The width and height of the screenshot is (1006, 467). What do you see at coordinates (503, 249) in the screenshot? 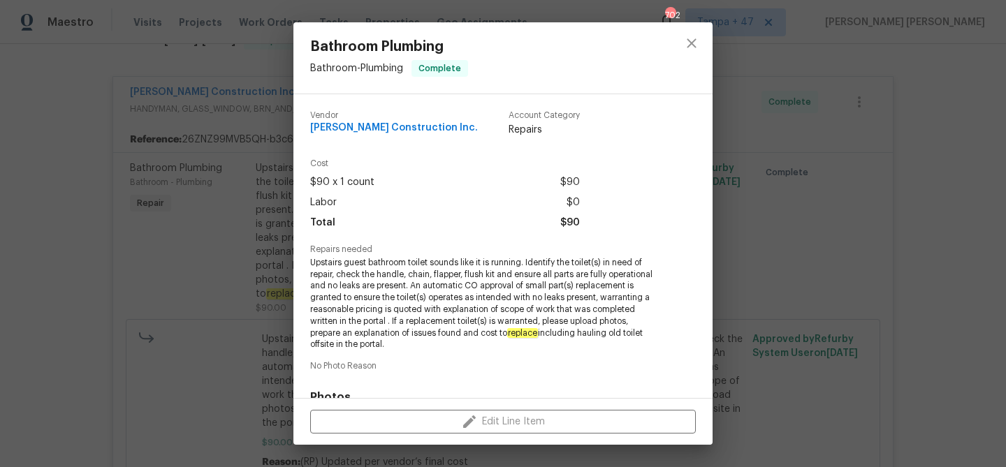
I see `span: Repairs needed` at bounding box center [503, 249].